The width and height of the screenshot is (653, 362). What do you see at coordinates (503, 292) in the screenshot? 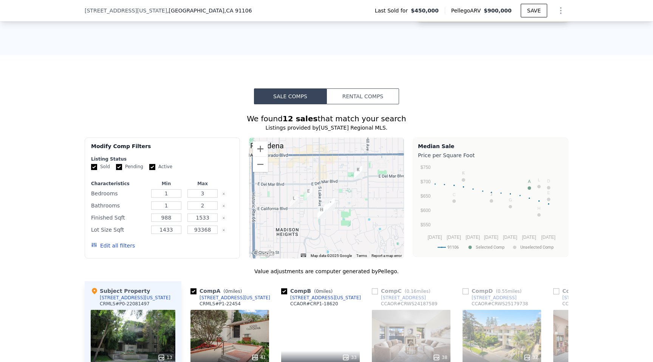
I see `span: 0.55` at bounding box center [503, 292].